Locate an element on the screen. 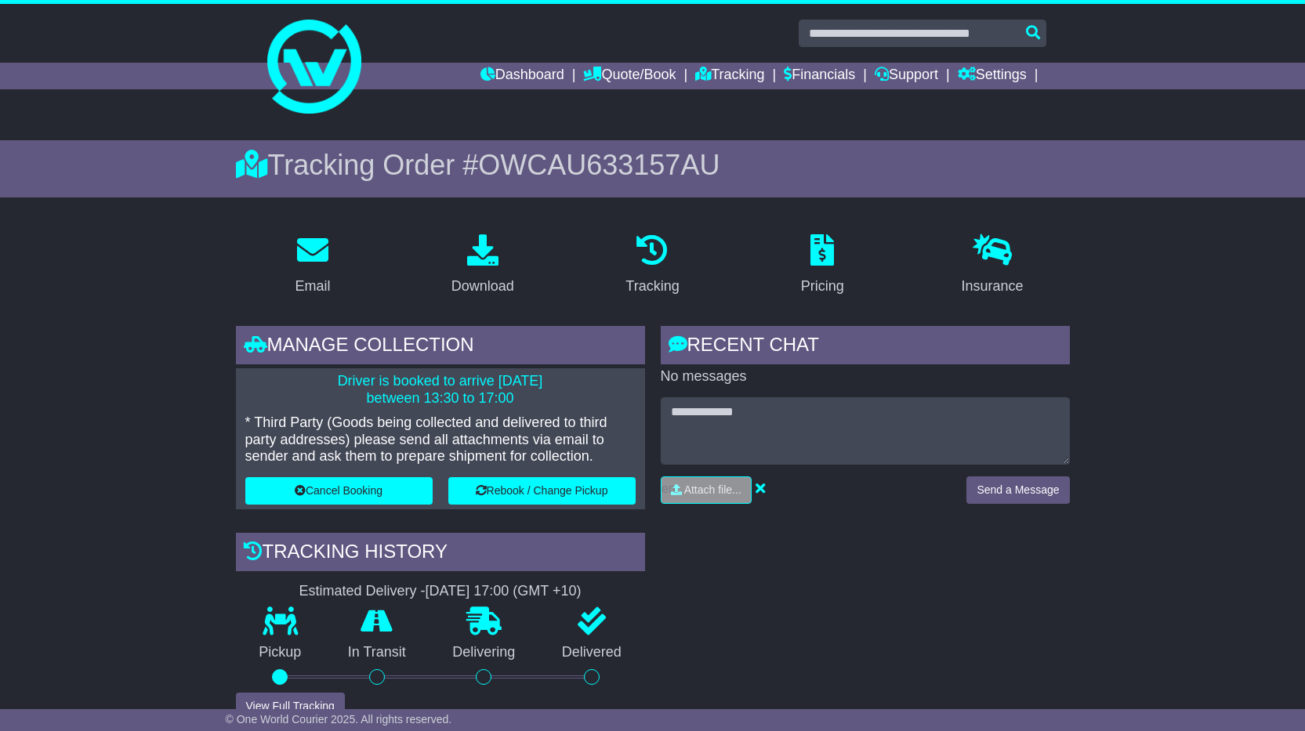  a: Download is located at coordinates (483, 266).